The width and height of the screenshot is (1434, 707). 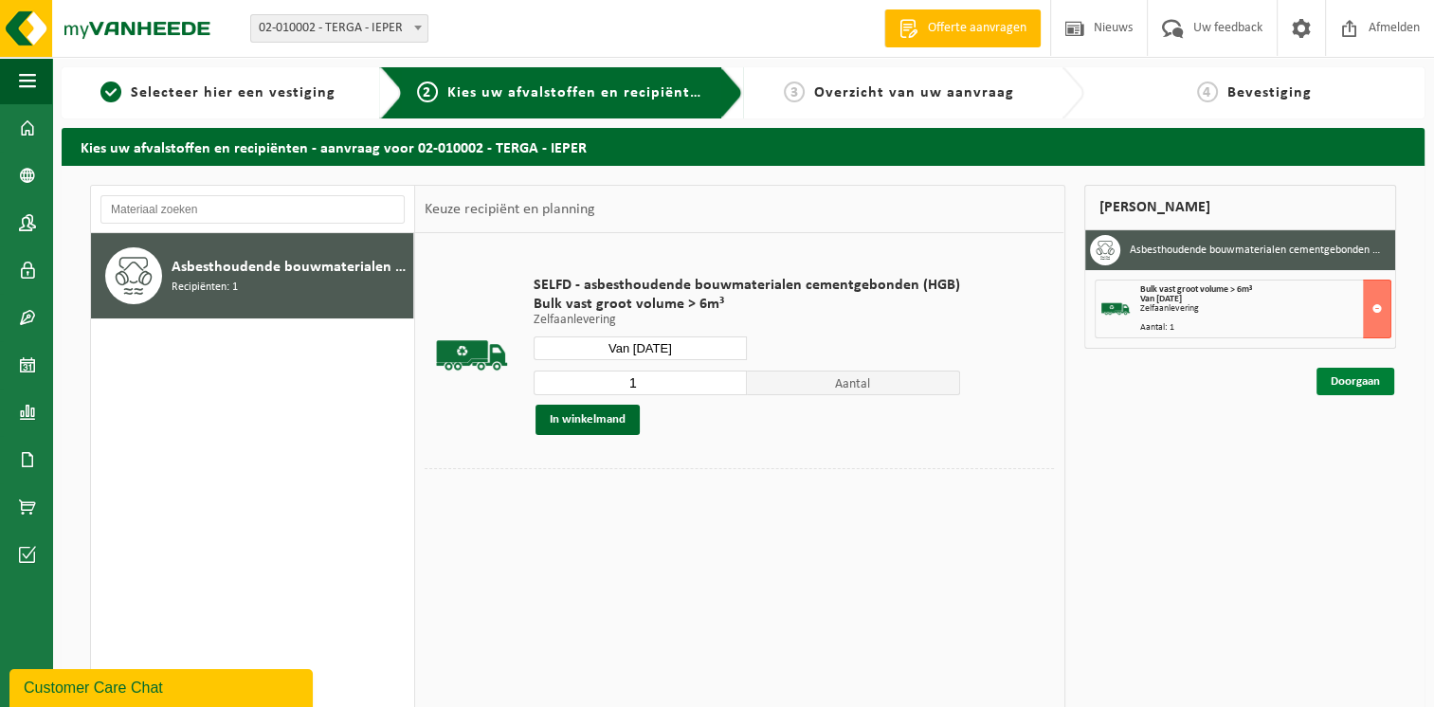 I want to click on h2: Kies uw afvalstoffen en recipiënten - aanvraag voor 02-010002 - TERGA - IEPER, so click(x=743, y=146).